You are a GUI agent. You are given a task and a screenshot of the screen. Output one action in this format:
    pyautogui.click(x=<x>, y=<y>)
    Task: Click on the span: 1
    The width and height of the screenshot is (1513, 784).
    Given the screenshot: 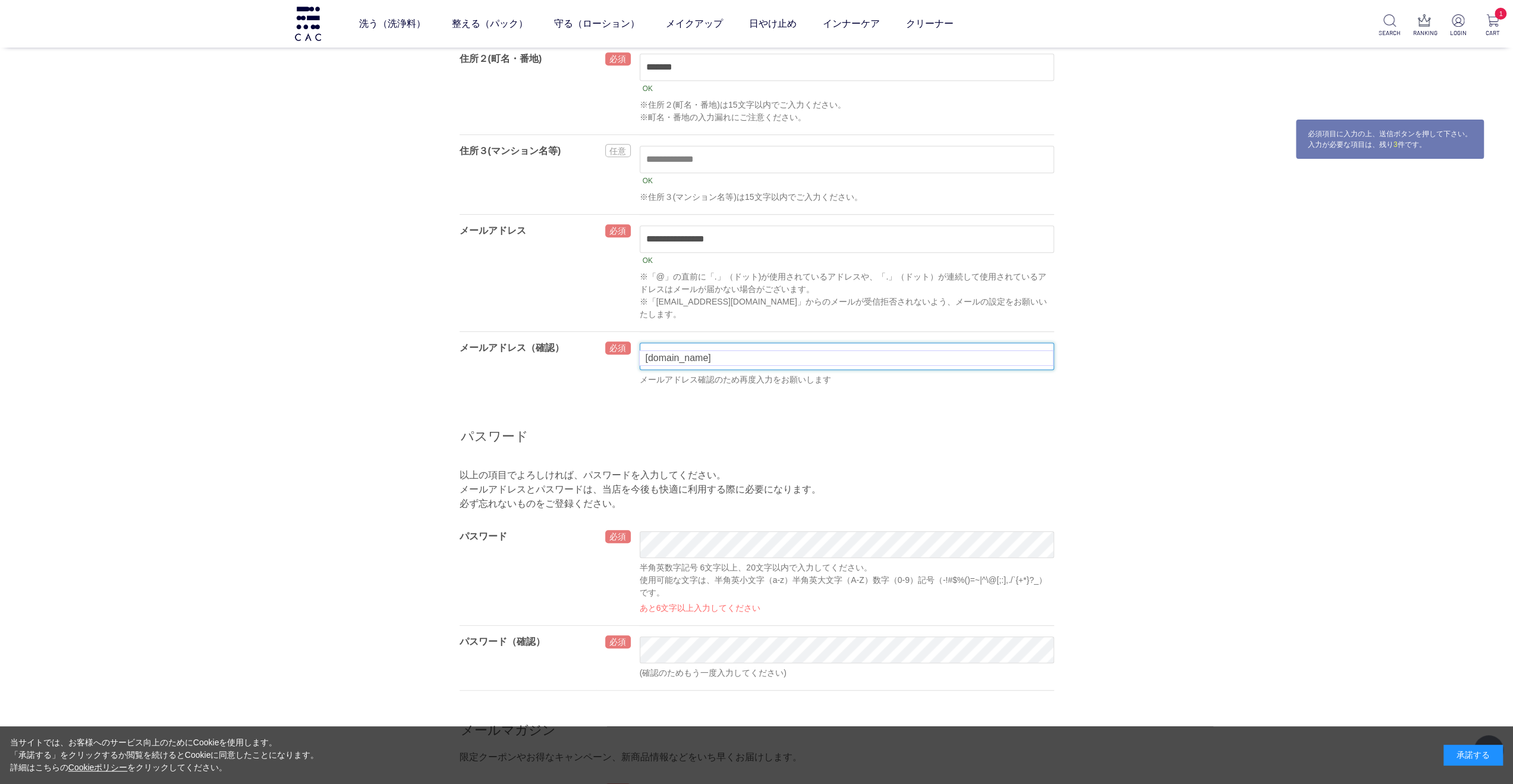 What is the action you would take?
    pyautogui.click(x=1501, y=14)
    